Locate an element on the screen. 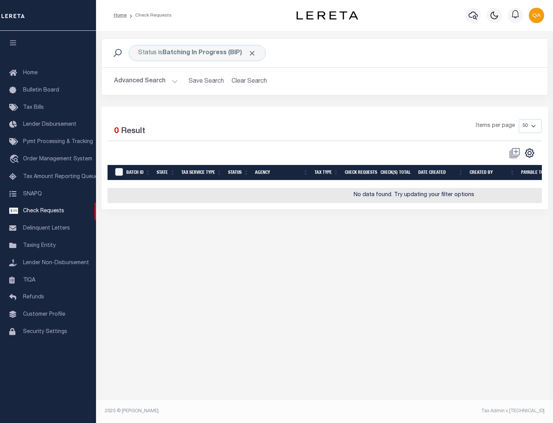  span: 0 is located at coordinates (116, 131).